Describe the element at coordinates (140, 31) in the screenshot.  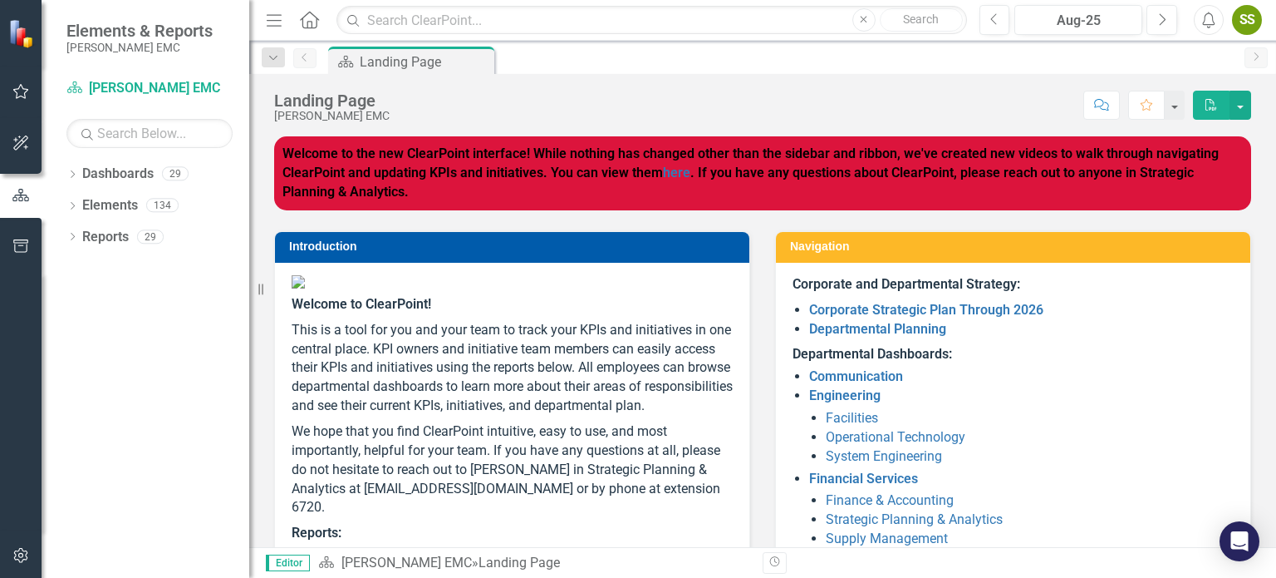
I see `span: Elements & Reports` at that location.